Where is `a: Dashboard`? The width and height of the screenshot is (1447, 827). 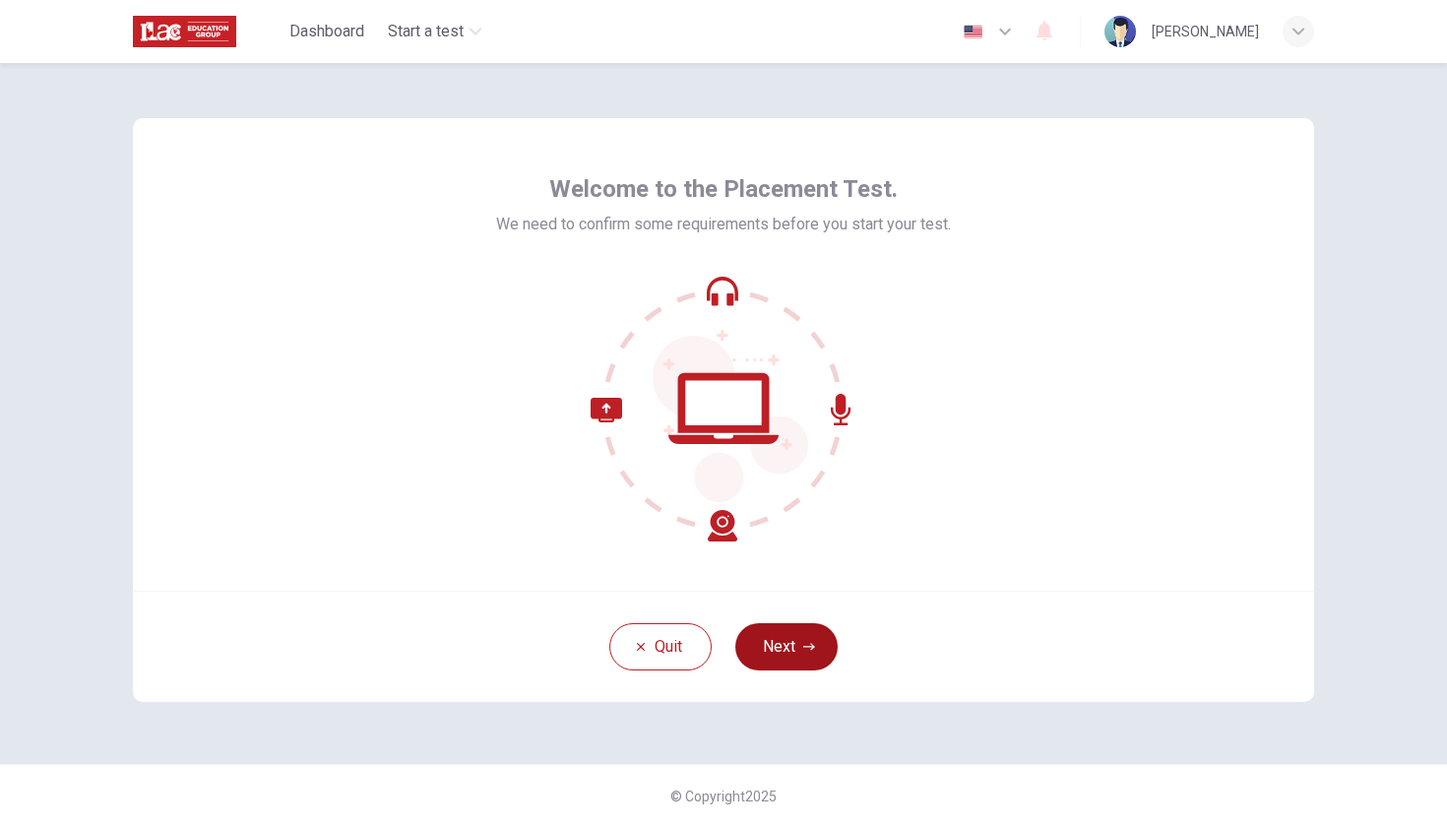 a: Dashboard is located at coordinates (327, 31).